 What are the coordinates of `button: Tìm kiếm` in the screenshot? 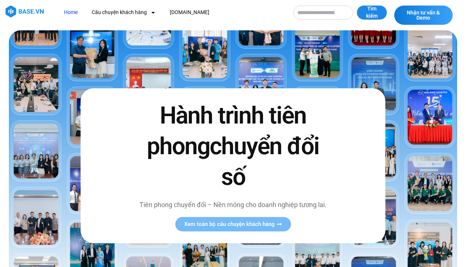 It's located at (371, 13).